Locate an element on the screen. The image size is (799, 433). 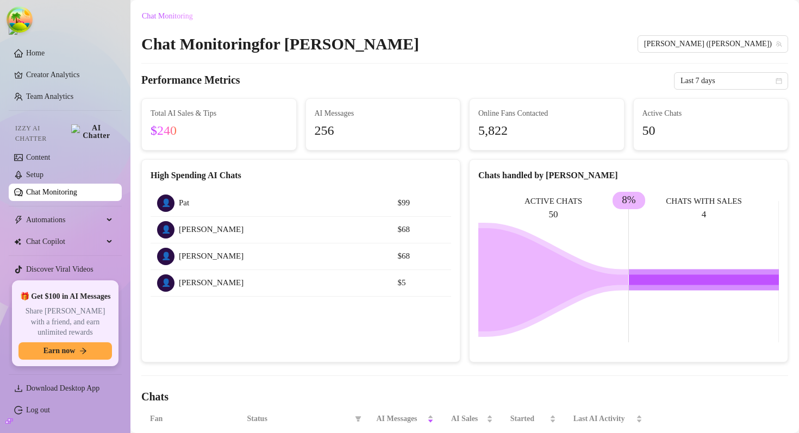
span: Pat is located at coordinates (184, 203).